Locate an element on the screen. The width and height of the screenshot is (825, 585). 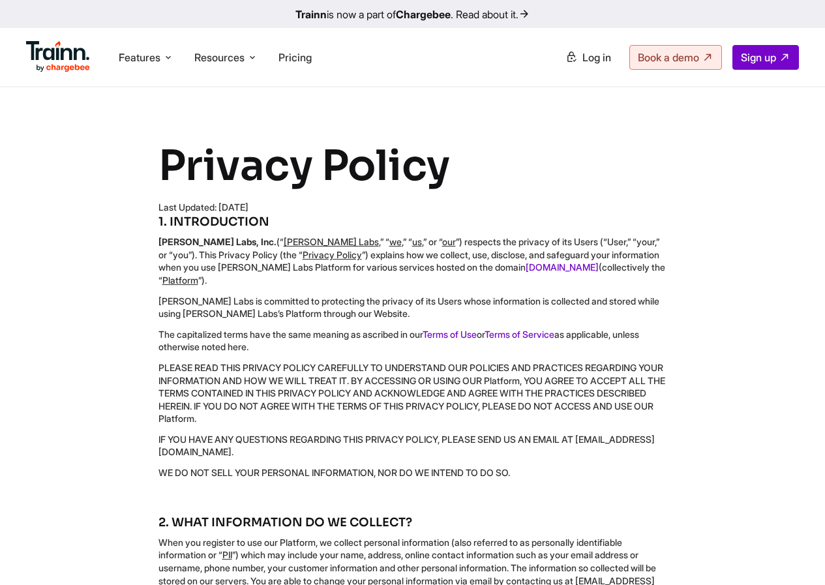
p: PLEASE READ THIS PRIVACY POLICY CAREFULLY TO UNDERSTAND OUR POLICIES AND PRACTICES REGARDING YOUR... is located at coordinates (413, 393).